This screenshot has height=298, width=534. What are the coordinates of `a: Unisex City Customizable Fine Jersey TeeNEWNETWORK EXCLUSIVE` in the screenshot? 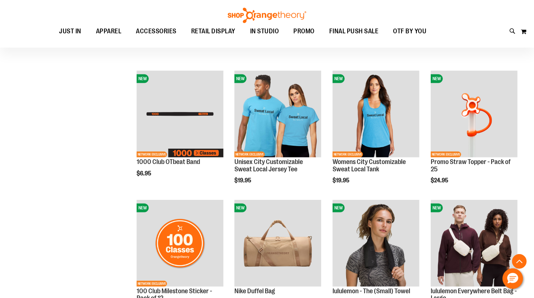 It's located at (277, 115).